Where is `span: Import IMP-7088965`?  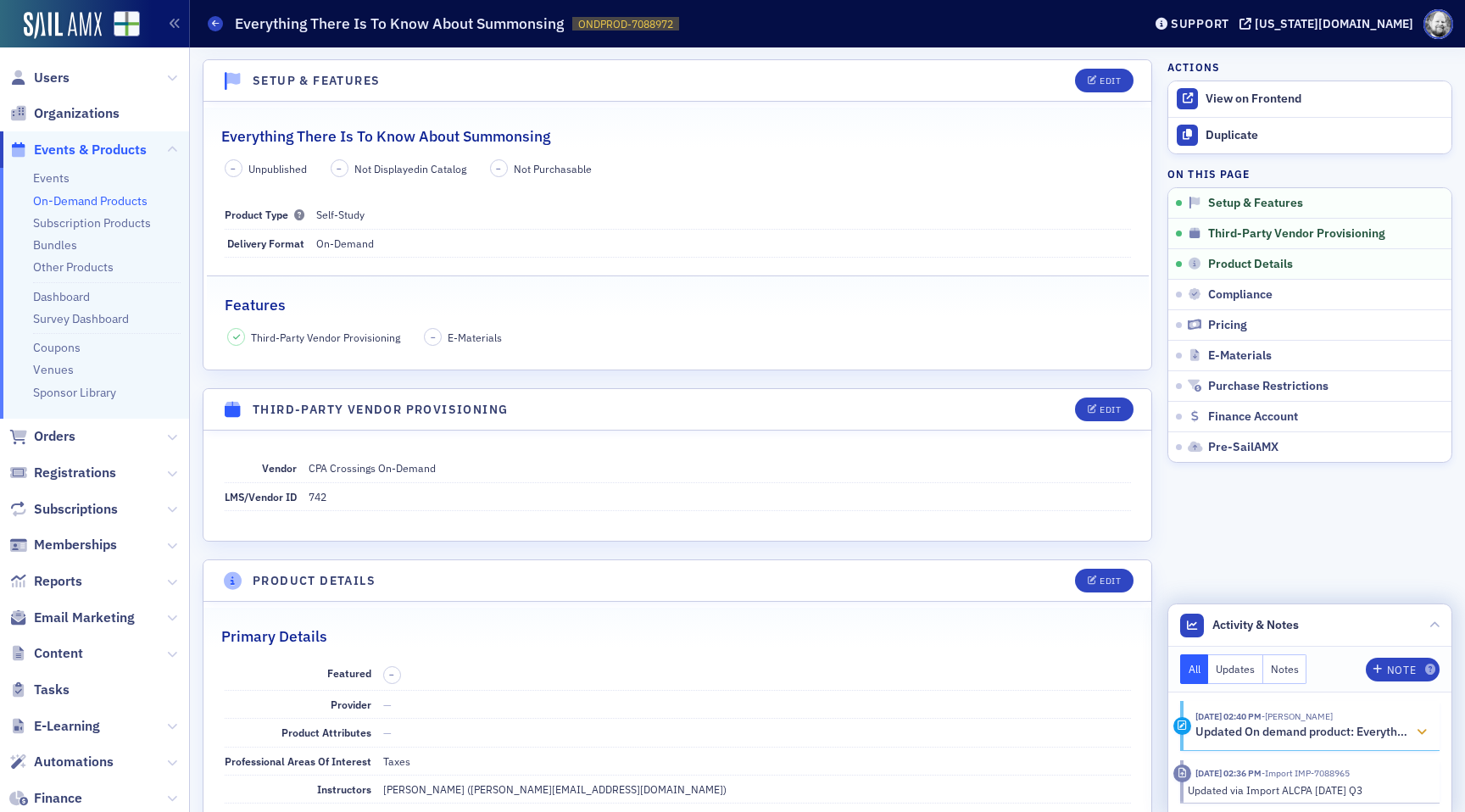
span: Import IMP-7088965 is located at coordinates (1306, 773).